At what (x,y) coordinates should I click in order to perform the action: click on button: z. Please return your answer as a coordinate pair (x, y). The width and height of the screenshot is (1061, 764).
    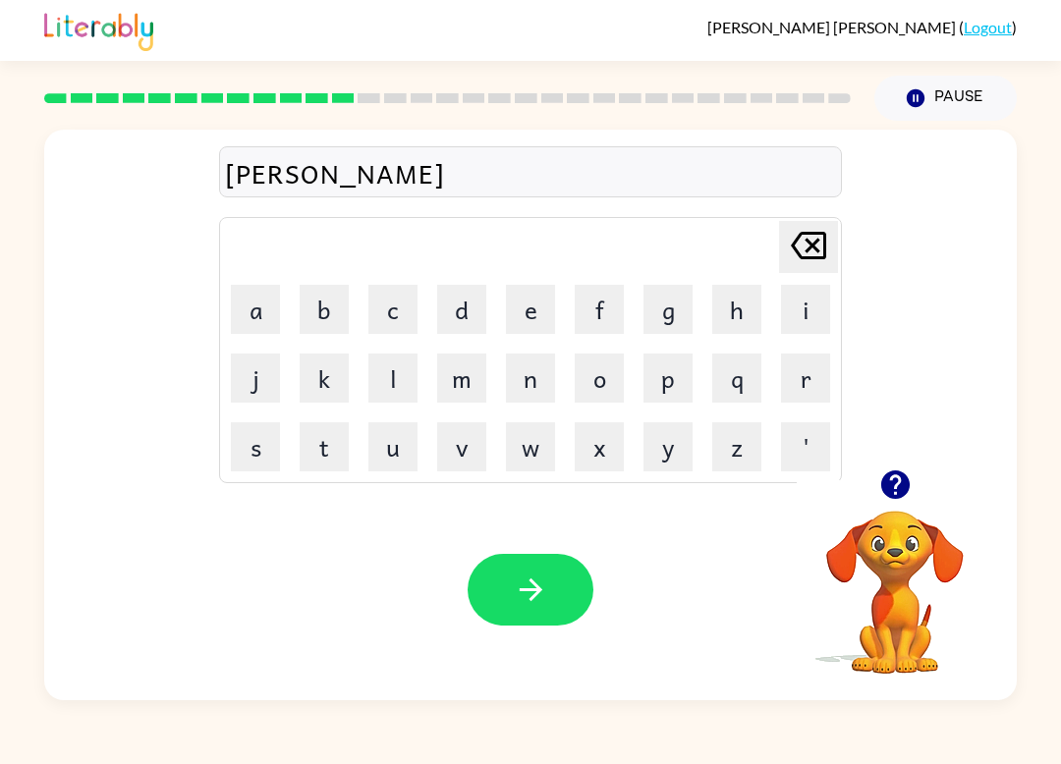
    Looking at the image, I should click on (737, 447).